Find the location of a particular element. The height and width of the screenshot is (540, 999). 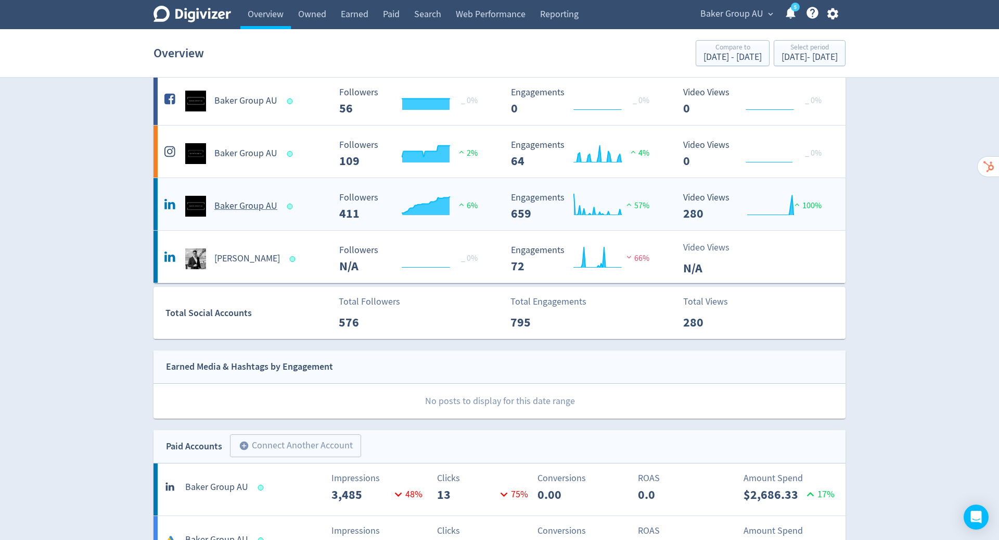

span: 6% is located at coordinates (467, 206).